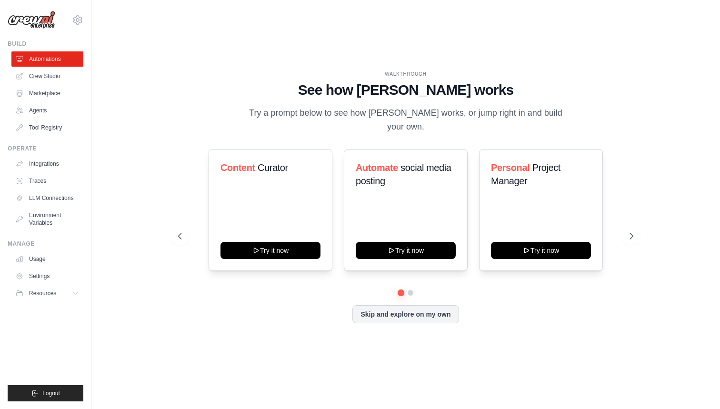 Image resolution: width=720 pixels, height=409 pixels. Describe the element at coordinates (47, 276) in the screenshot. I see `a: Settings` at that location.